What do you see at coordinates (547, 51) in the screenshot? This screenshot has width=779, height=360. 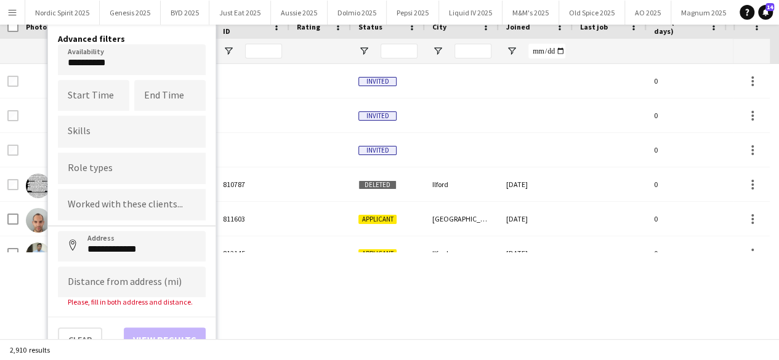 I see `input: Joined Filter Input` at bounding box center [547, 51].